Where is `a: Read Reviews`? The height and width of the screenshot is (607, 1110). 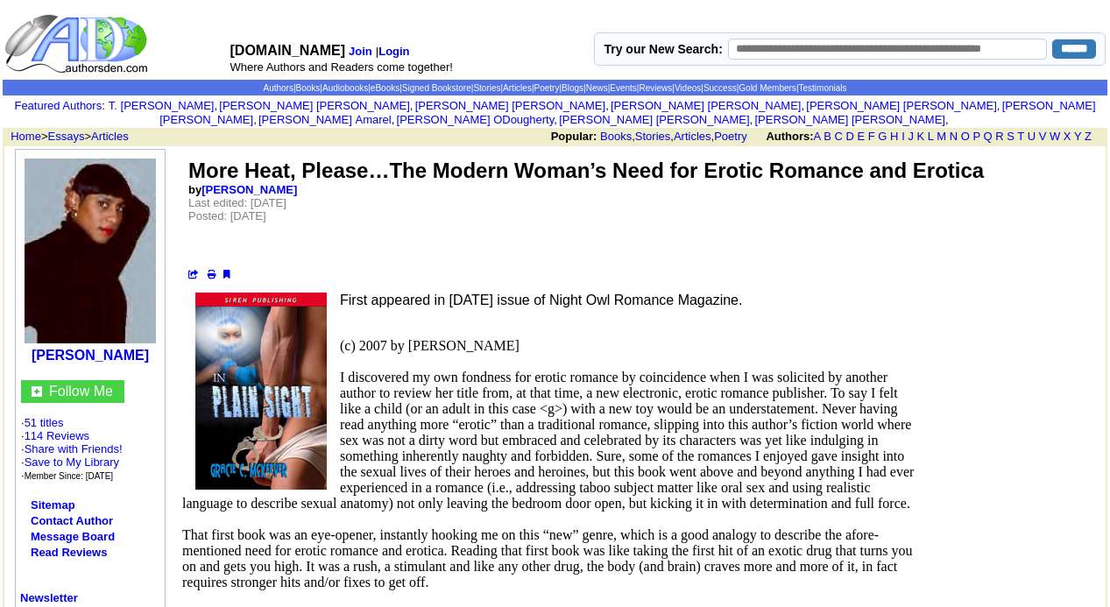 a: Read Reviews is located at coordinates (68, 552).